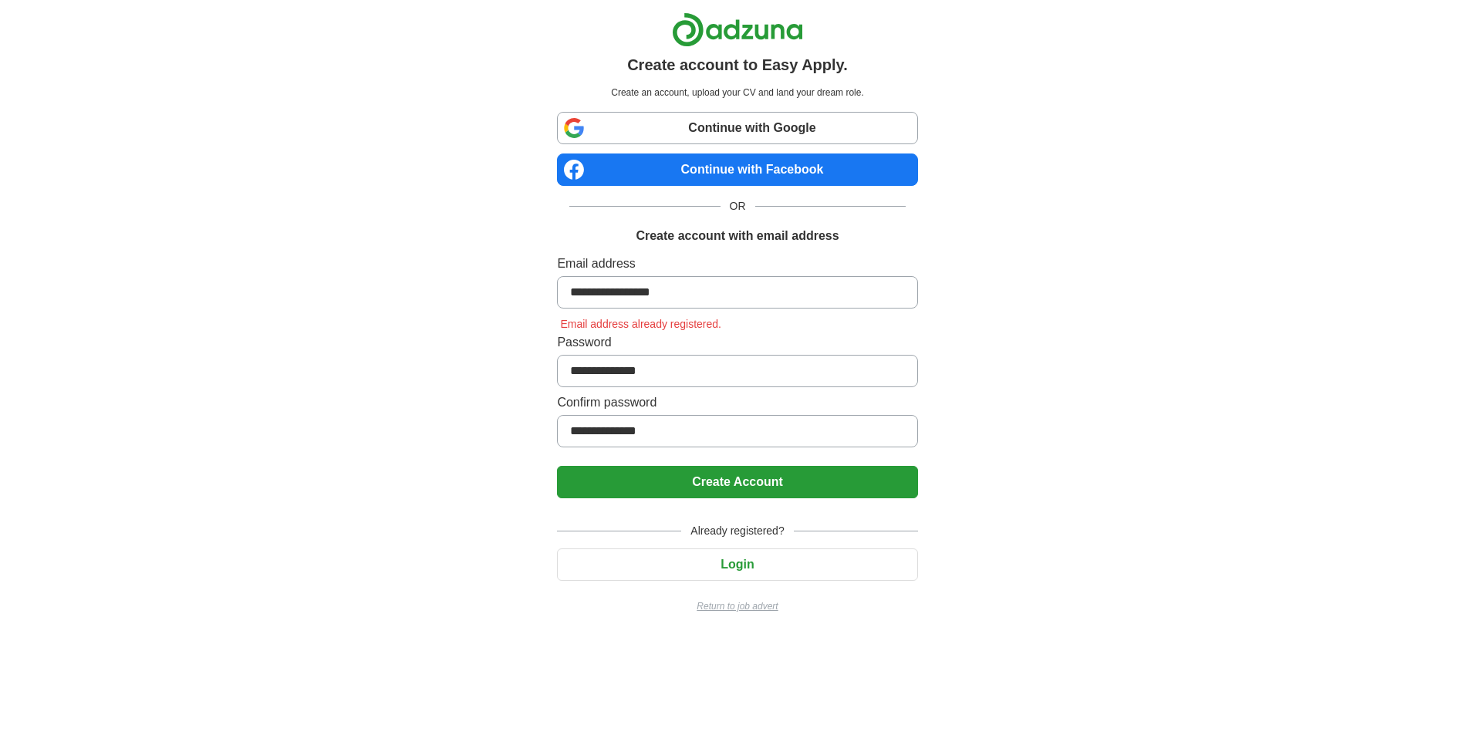 Image resolution: width=1475 pixels, height=742 pixels. What do you see at coordinates (737, 606) in the screenshot?
I see `p: Return to job advert` at bounding box center [737, 606].